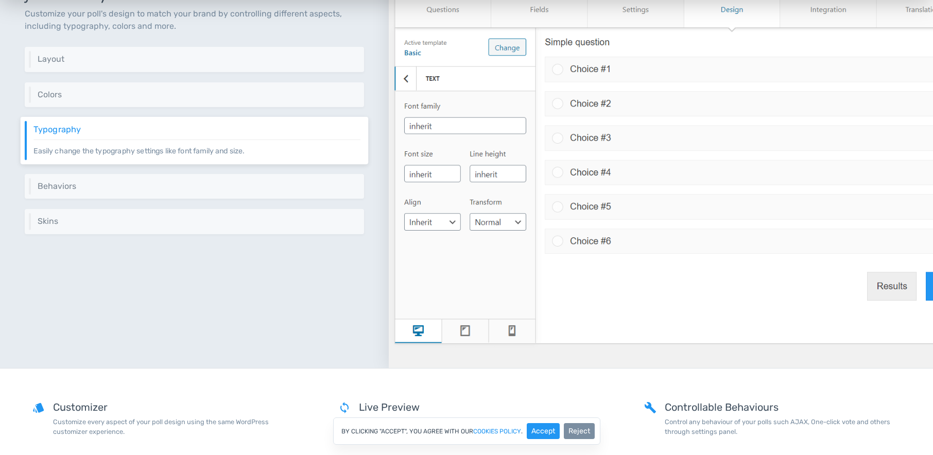 The width and height of the screenshot is (933, 455). What do you see at coordinates (197, 221) in the screenshot?
I see `h6: Skins` at bounding box center [197, 221].